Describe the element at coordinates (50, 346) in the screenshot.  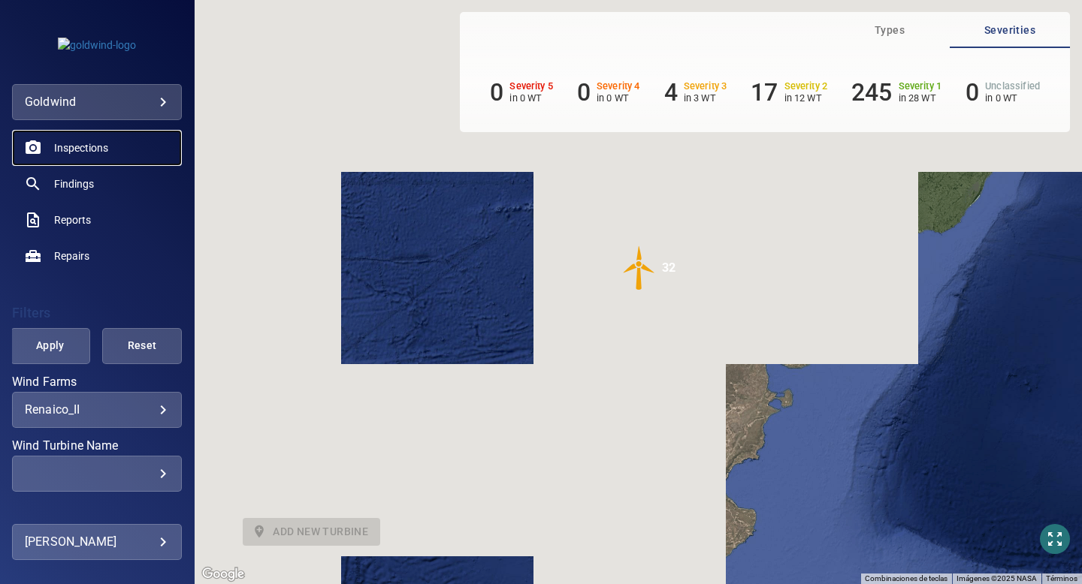
I see `span: Apply` at that location.